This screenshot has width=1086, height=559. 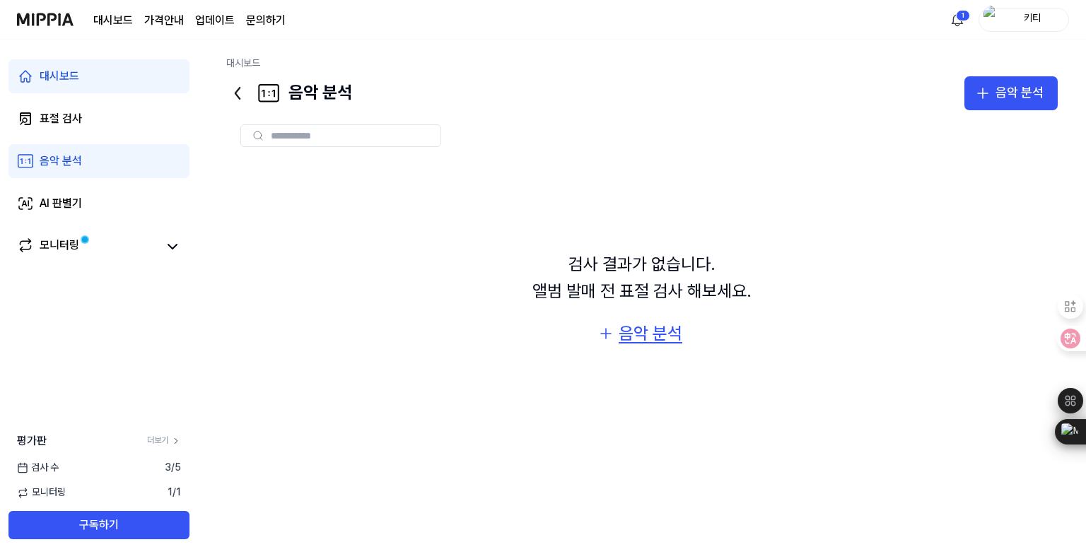 What do you see at coordinates (215, 21) in the screenshot?
I see `a: 업데이트` at bounding box center [215, 21].